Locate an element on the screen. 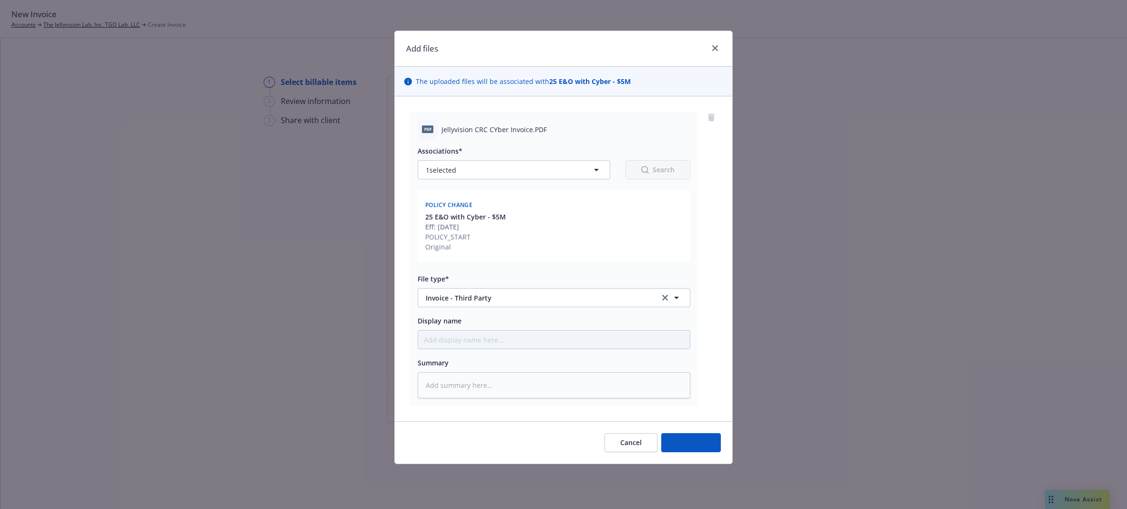 Image resolution: width=1127 pixels, height=509 pixels. span: Policy change is located at coordinates (449, 205).